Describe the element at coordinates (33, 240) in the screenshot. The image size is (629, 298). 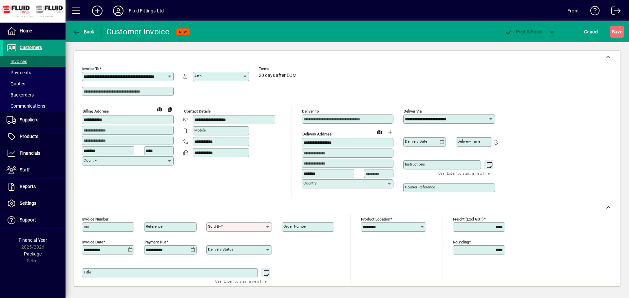
I see `span: Financial Year` at that location.